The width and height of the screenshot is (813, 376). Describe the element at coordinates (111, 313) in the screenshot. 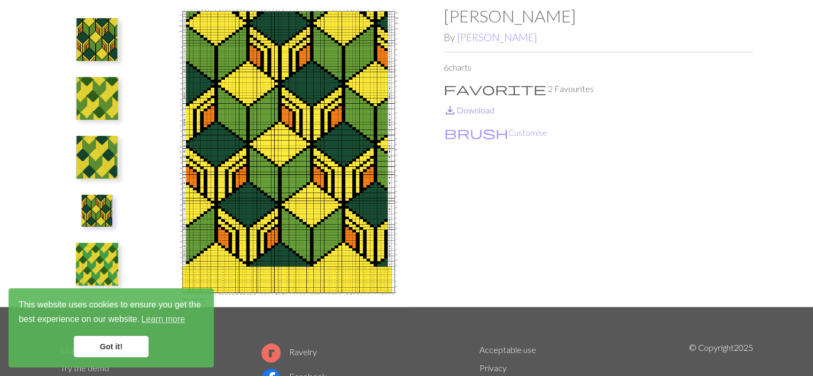

I see `span: This website uses cookies to ensure you get the best experience on our website.` at that location.